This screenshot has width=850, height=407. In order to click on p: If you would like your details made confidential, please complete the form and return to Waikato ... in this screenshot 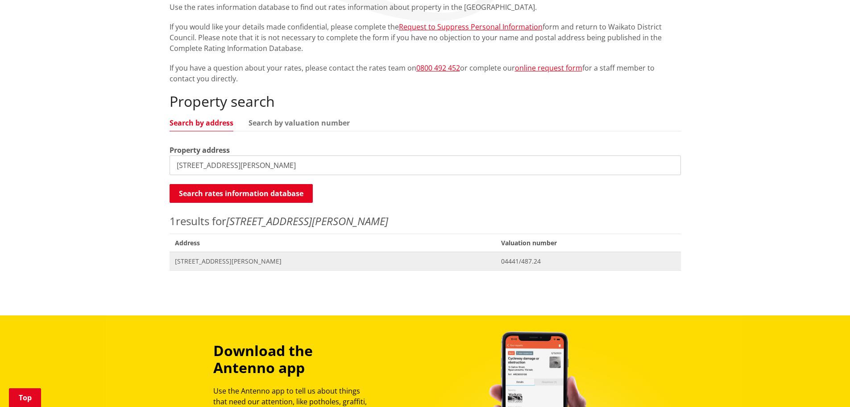, I will do `click(425, 37)`.